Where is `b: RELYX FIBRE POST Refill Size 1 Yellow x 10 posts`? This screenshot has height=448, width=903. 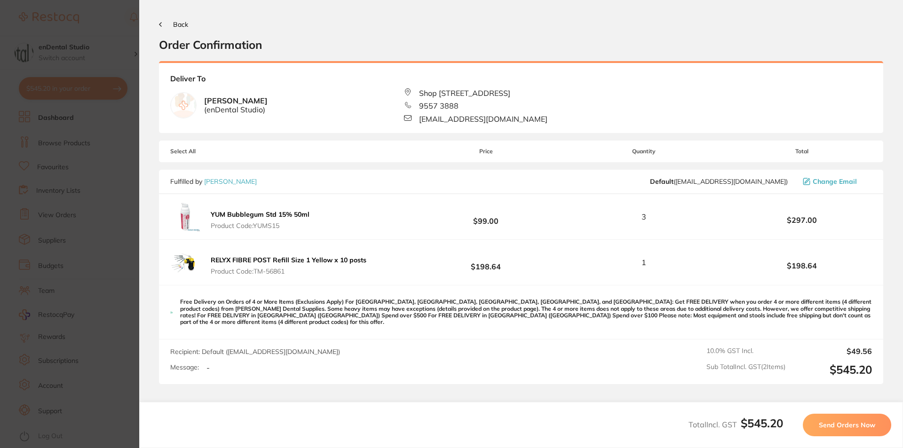
b: RELYX FIBRE POST Refill Size 1 Yellow x 10 posts is located at coordinates (288, 260).